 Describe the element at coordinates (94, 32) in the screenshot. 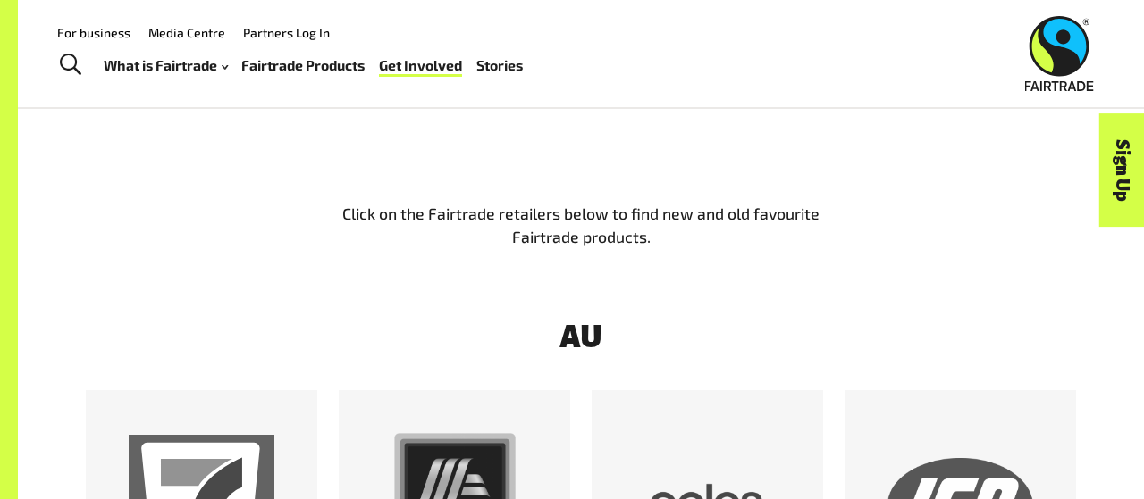

I see `a: For business` at that location.